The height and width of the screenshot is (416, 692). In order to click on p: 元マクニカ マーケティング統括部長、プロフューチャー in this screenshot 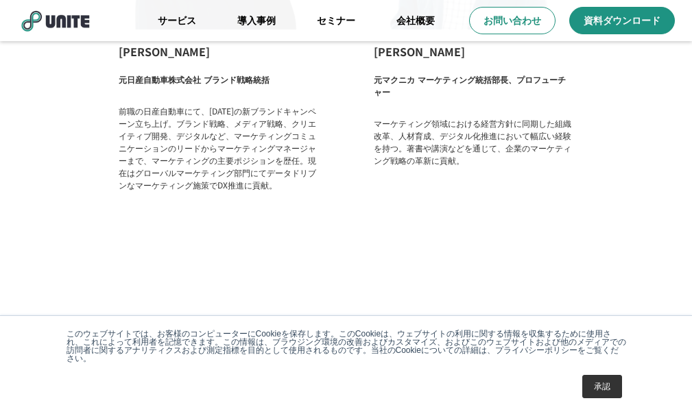, I will do `click(474, 88)`.